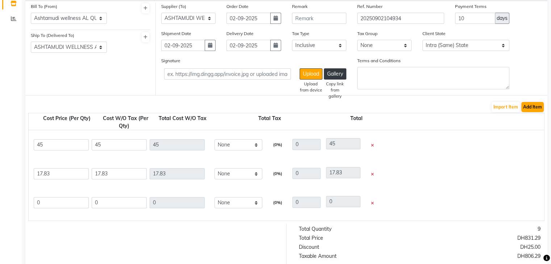  Describe the element at coordinates (502, 18) in the screenshot. I see `span: days` at that location.